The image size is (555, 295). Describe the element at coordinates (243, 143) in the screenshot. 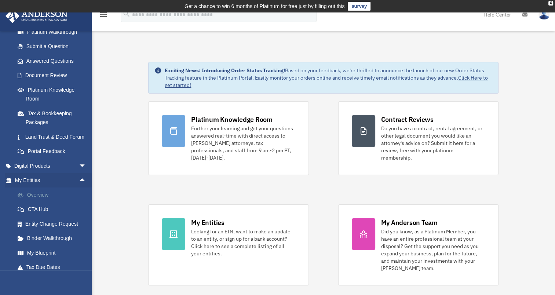

I see `div: Further your learning and get your questions answered real-time with direct access to [PERSON_NAM...` at that location.